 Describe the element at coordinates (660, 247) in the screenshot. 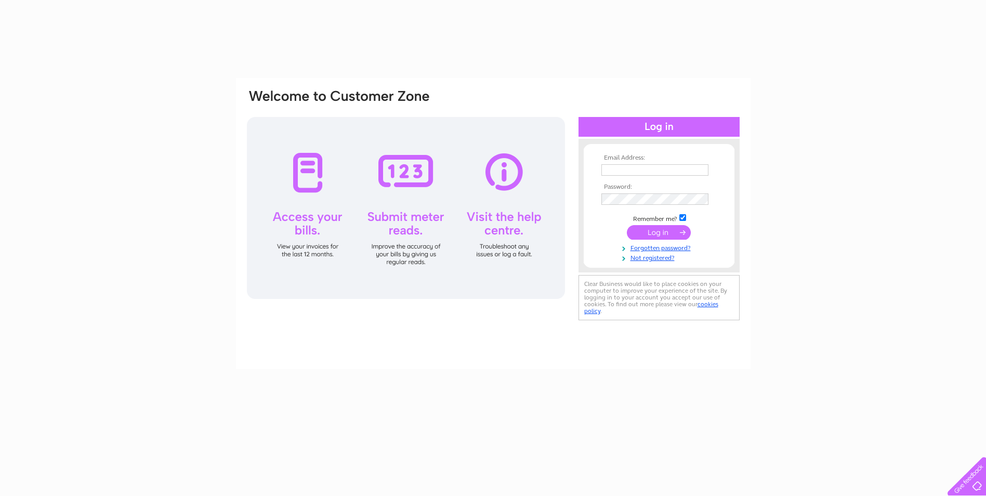

I see `a: Forgotten password?` at that location.